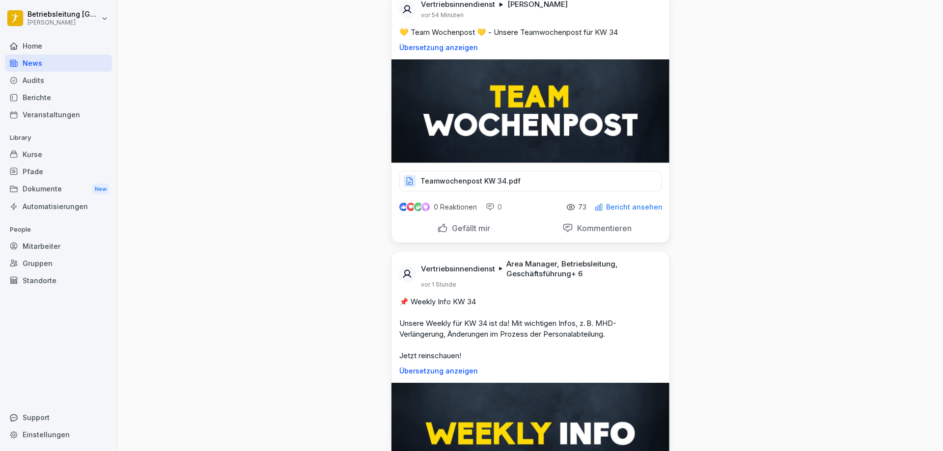  I want to click on a: Standorte, so click(58, 280).